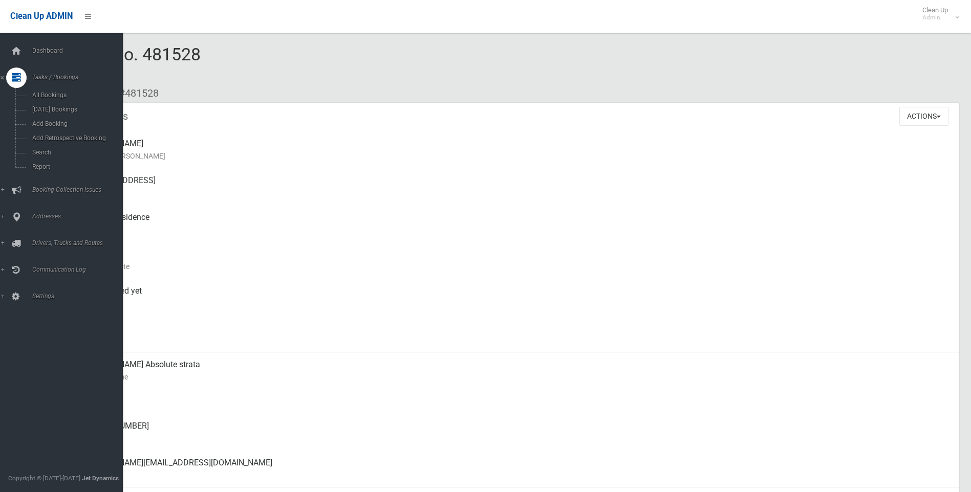  Describe the element at coordinates (516, 297) in the screenshot. I see `div: Not collected yet` at that location.